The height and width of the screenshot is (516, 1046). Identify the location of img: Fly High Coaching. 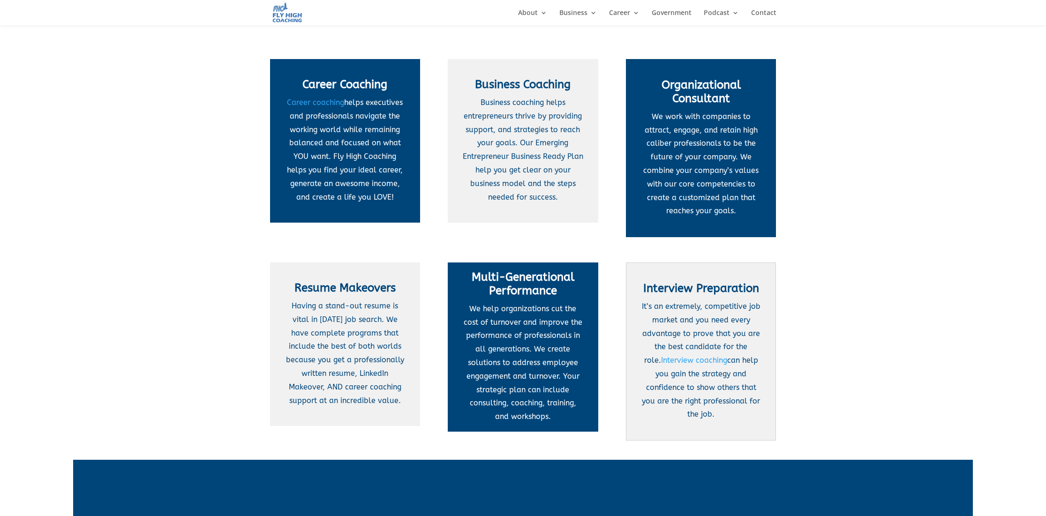
(287, 12).